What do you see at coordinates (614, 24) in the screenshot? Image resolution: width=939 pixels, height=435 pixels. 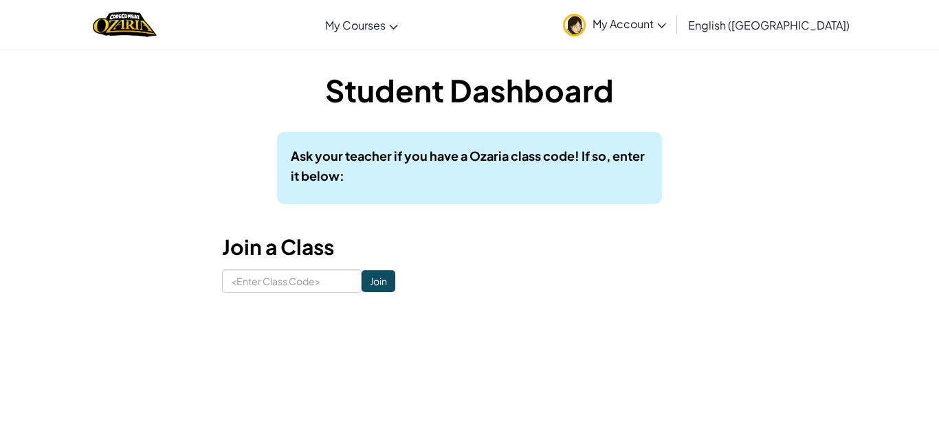 I see `a: My Account` at bounding box center [614, 24].